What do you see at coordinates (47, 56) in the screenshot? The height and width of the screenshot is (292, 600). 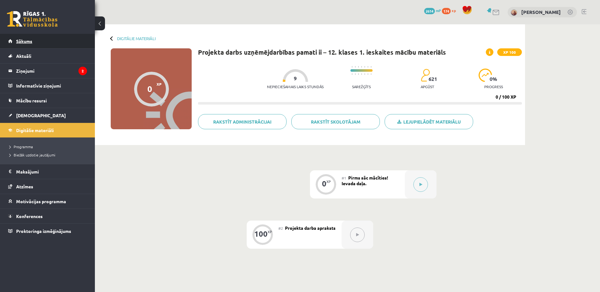 I see `a: Aktuāli` at bounding box center [47, 56].